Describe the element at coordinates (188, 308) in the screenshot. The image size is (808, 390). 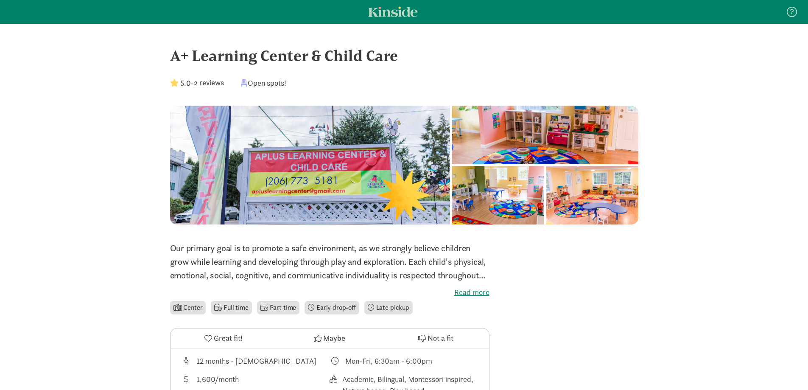
I see `li: Center` at that location.